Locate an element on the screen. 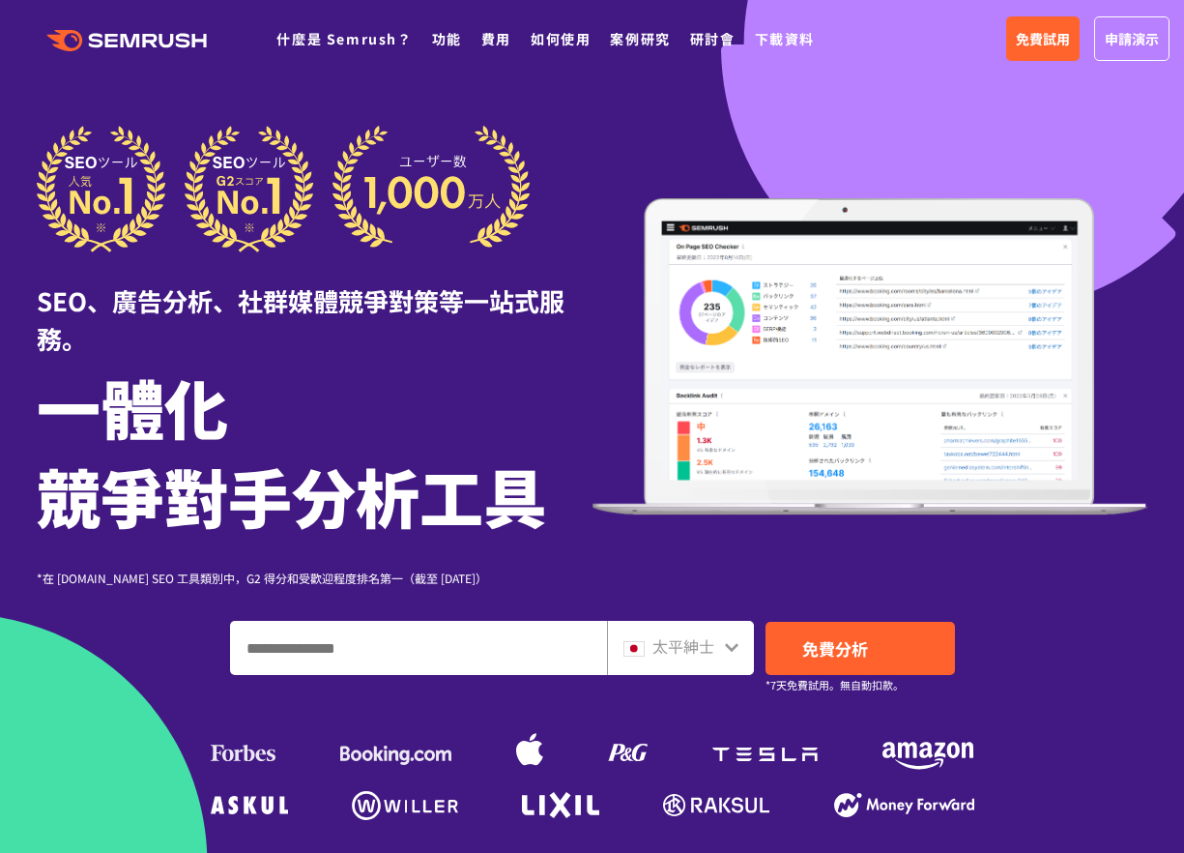 The width and height of the screenshot is (1184, 853). font: 費用 is located at coordinates (496, 39).